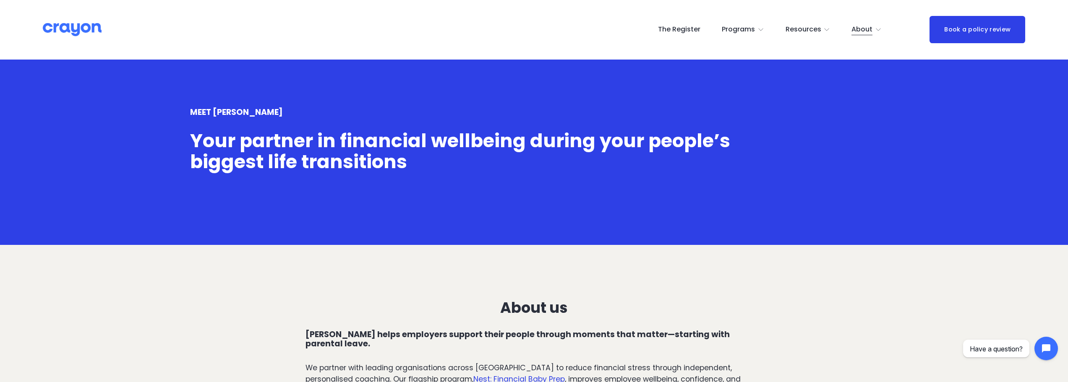 This screenshot has height=382, width=1068. Describe the element at coordinates (462, 151) in the screenshot. I see `span: Your partner in financial wellbeing during your people’s biggest life transitions` at that location.